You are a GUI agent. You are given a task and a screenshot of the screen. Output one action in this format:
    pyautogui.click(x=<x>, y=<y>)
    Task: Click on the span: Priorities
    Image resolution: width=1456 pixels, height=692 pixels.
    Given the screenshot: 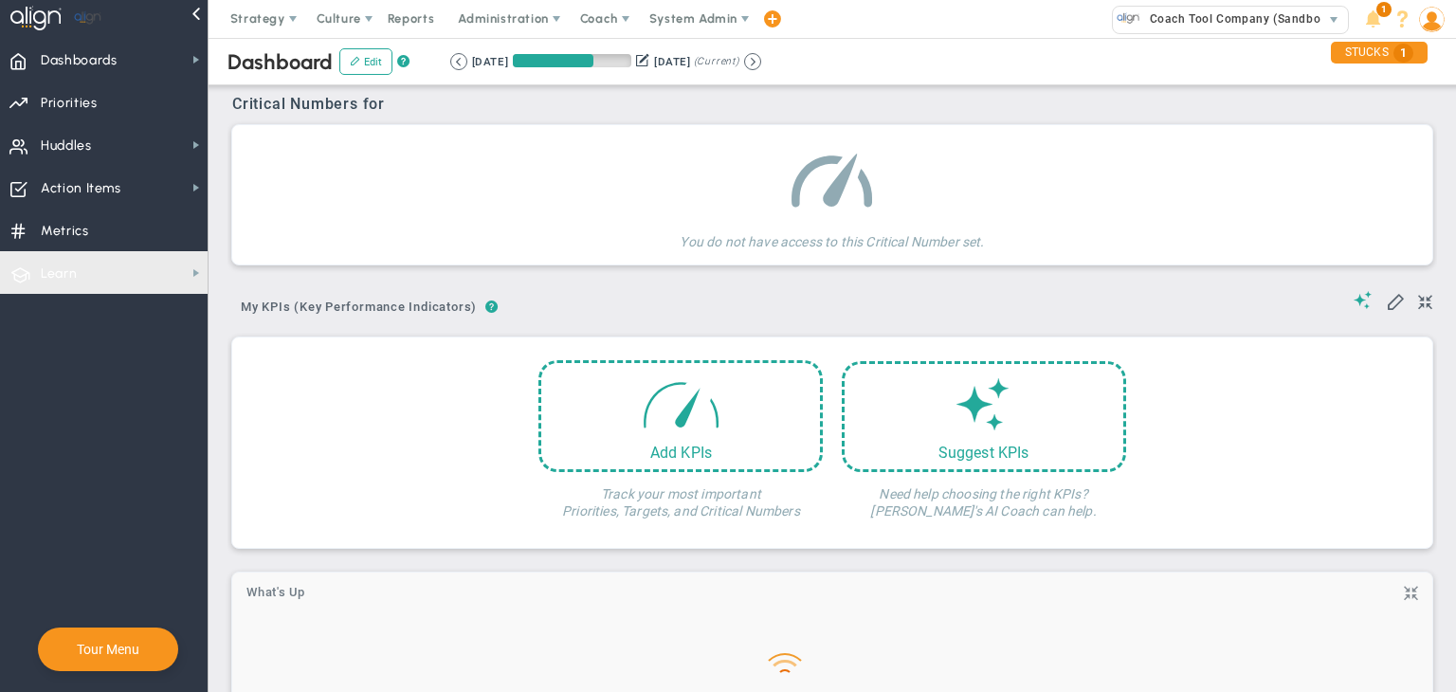 What is the action you would take?
    pyautogui.click(x=69, y=103)
    